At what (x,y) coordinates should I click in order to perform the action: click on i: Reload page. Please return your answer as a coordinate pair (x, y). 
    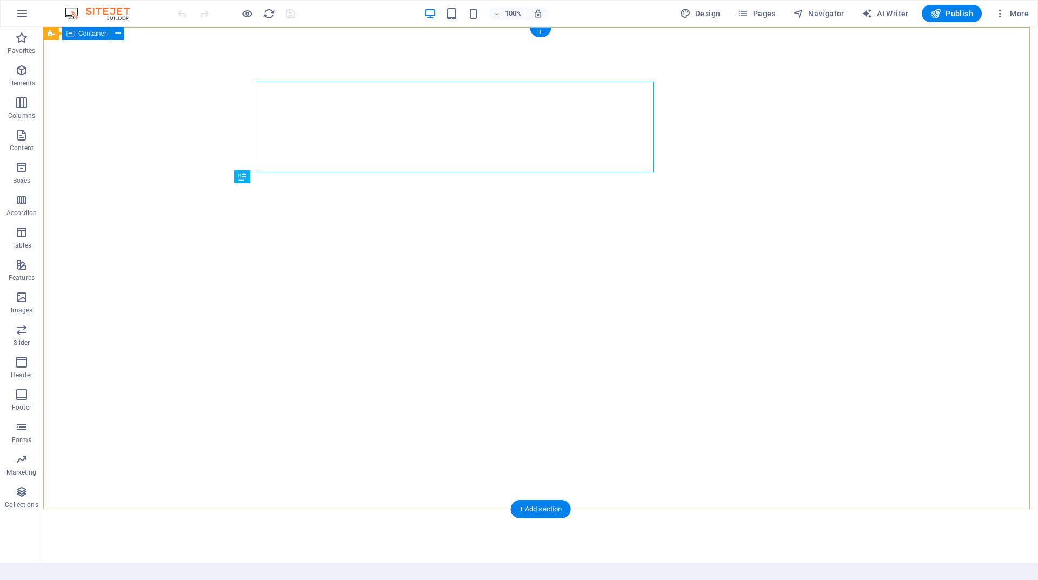
    Looking at the image, I should click on (269, 14).